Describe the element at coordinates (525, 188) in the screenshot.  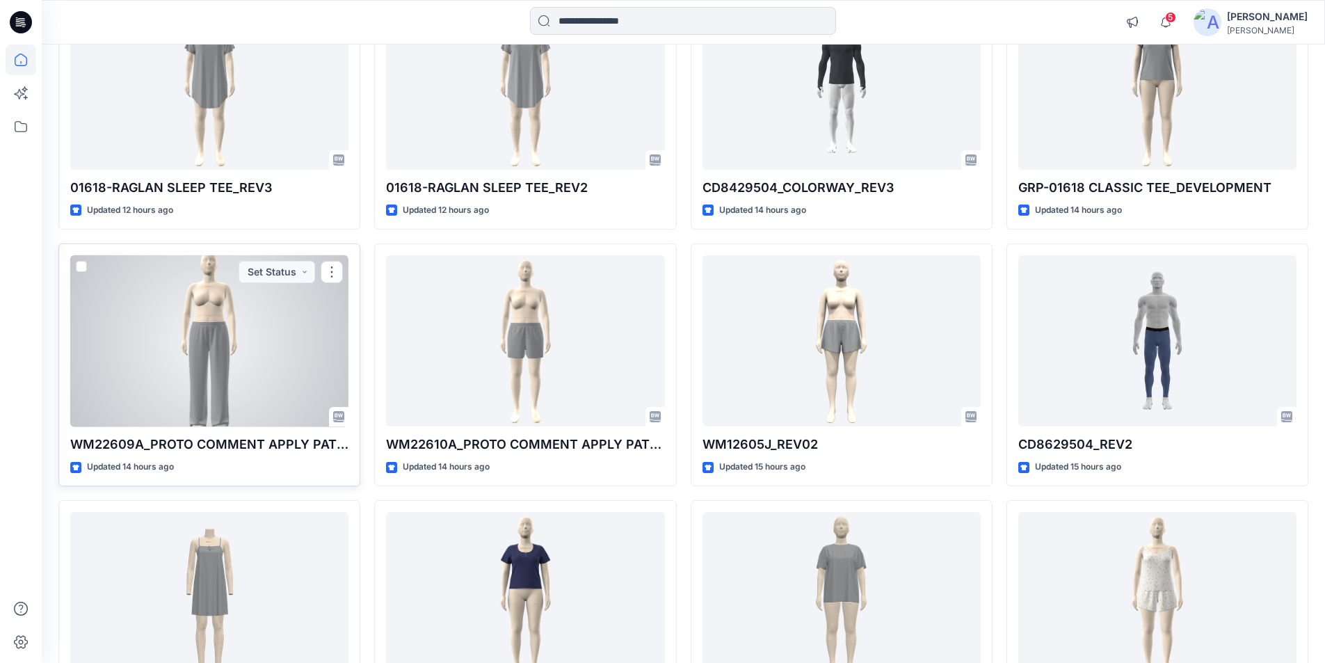
I see `p: 01618-RAGLAN SLEEP TEE_REV2` at that location.